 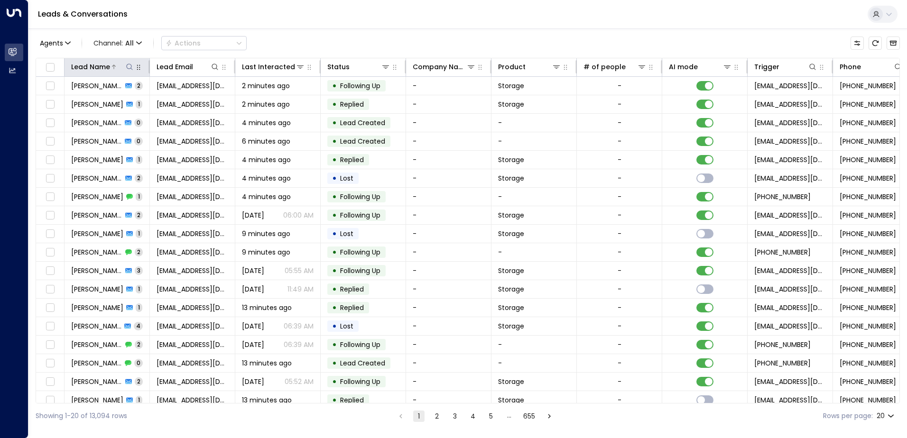 I want to click on span: Refresh, so click(x=875, y=43).